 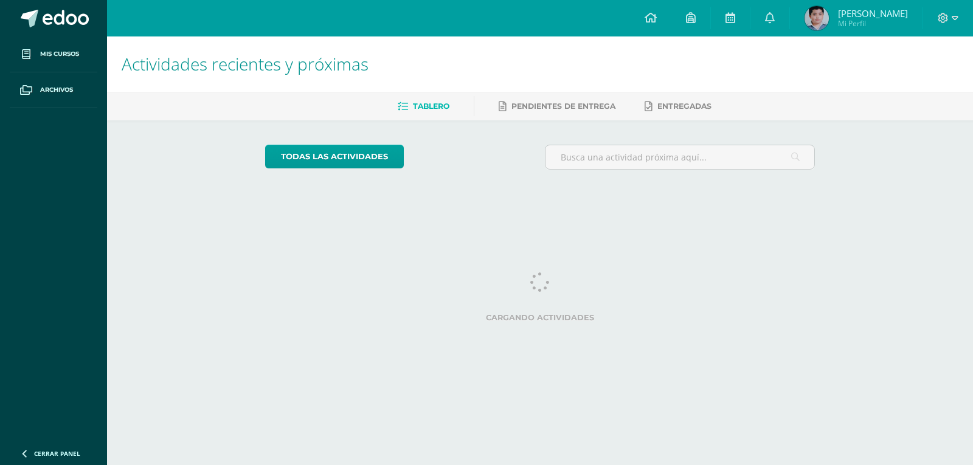 I want to click on img: 706355f9888efad8097286793b123fd8.png, so click(x=817, y=18).